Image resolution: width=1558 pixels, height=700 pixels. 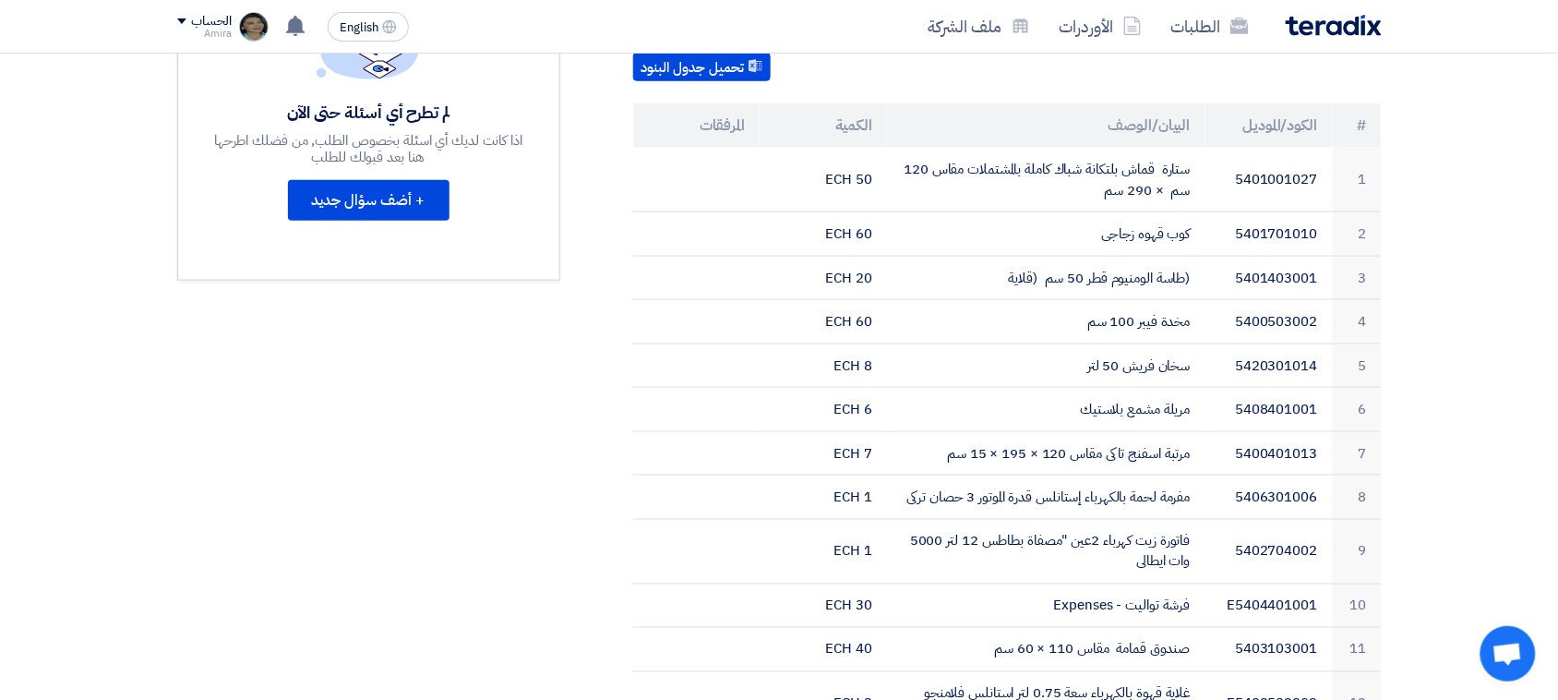 I want to click on td: 50 ECH, so click(x=824, y=180).